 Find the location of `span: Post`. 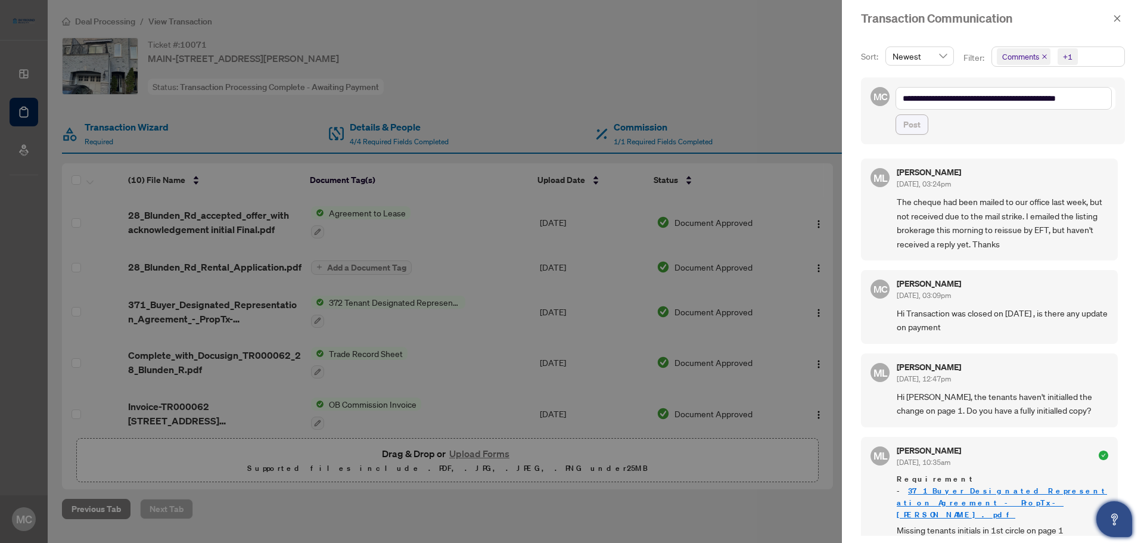

span: Post is located at coordinates (912, 125).